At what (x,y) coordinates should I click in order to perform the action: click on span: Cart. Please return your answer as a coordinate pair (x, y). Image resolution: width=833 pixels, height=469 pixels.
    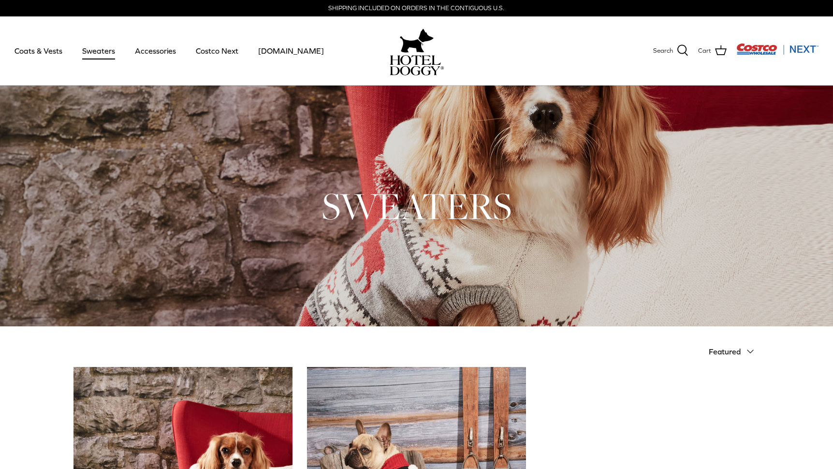
    Looking at the image, I should click on (705, 51).